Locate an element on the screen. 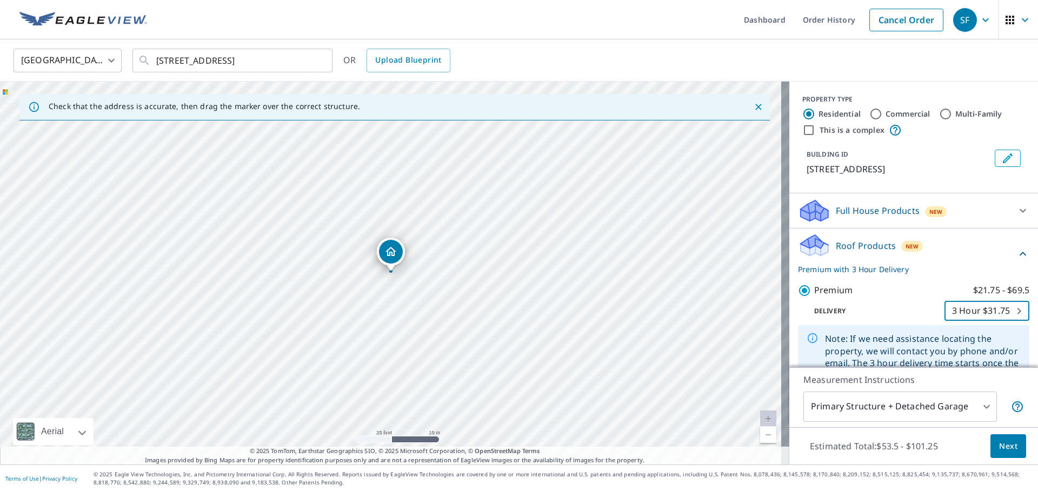 The height and width of the screenshot is (492, 1038). span: Next is located at coordinates (1008, 446).